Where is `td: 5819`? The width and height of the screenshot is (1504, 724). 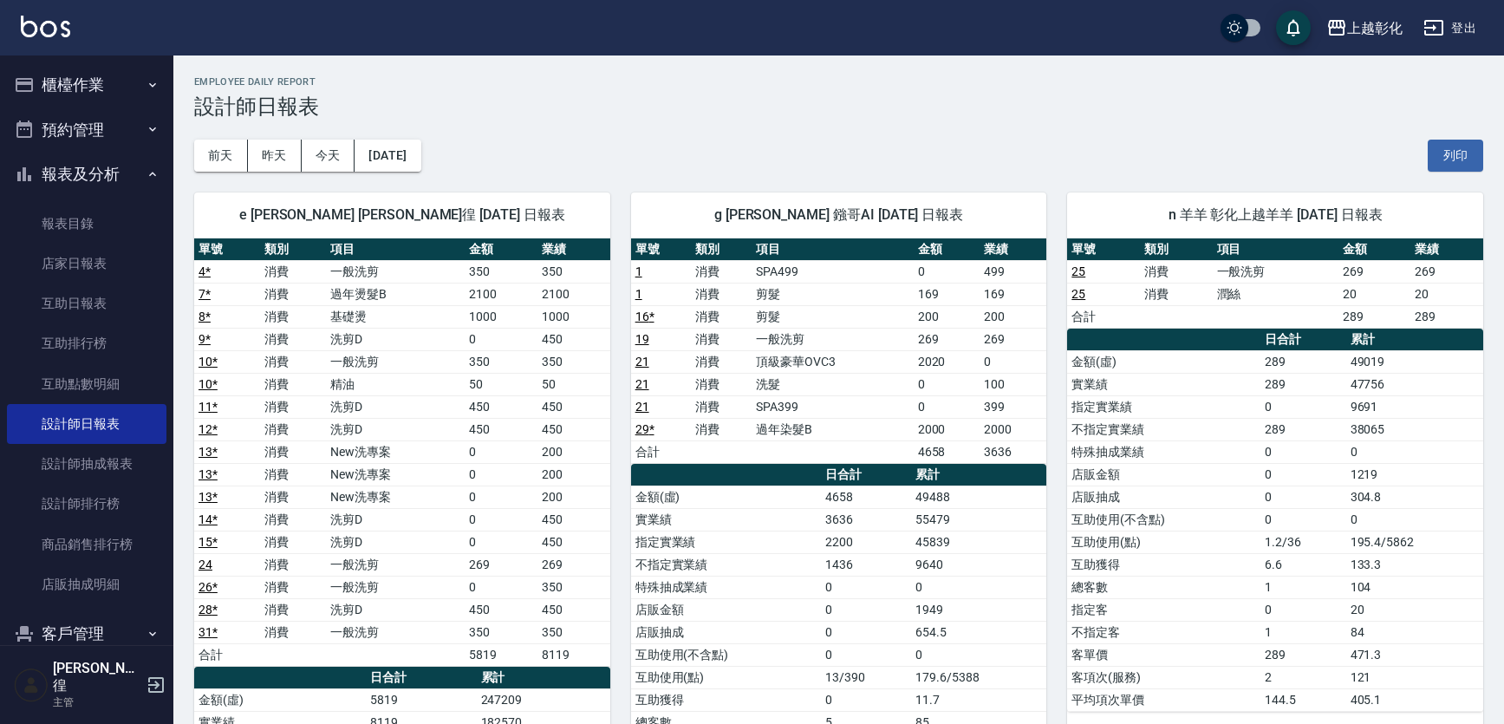 td: 5819 is located at coordinates (420, 700).